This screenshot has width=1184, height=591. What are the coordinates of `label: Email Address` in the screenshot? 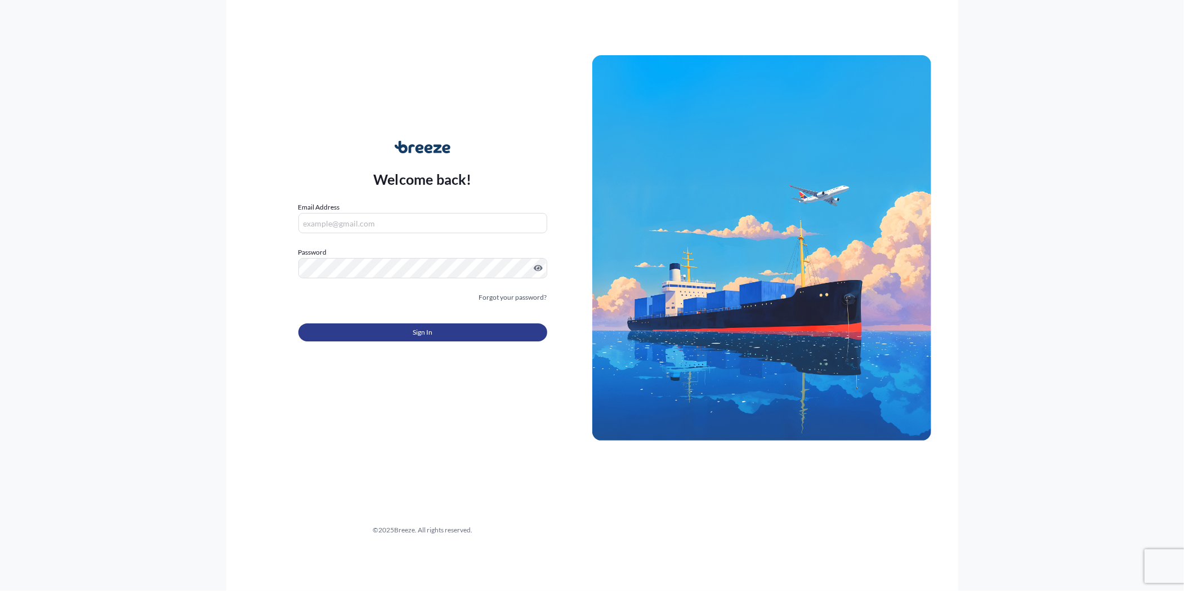 It's located at (319, 207).